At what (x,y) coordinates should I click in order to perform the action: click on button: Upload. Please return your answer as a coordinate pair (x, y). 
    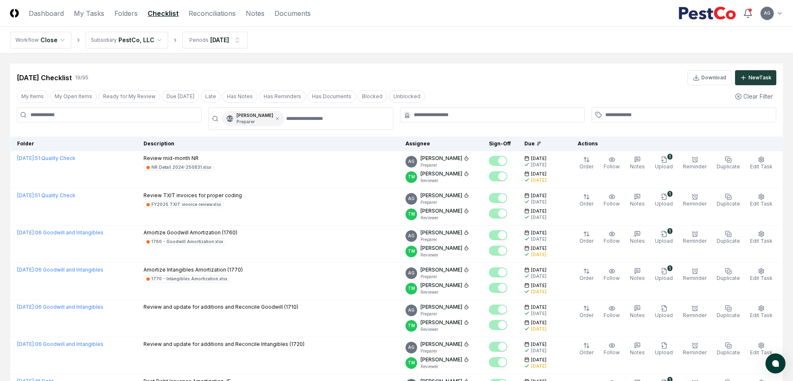
    Looking at the image, I should click on (664, 312).